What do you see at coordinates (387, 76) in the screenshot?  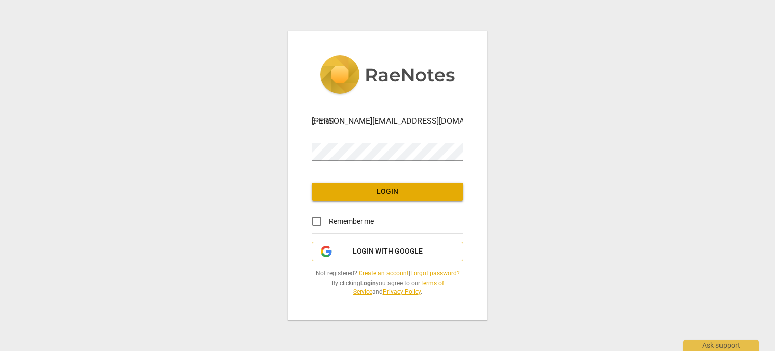 I see `img: 5ac2273c67554f335776073100b6d88f.svg` at bounding box center [387, 76].